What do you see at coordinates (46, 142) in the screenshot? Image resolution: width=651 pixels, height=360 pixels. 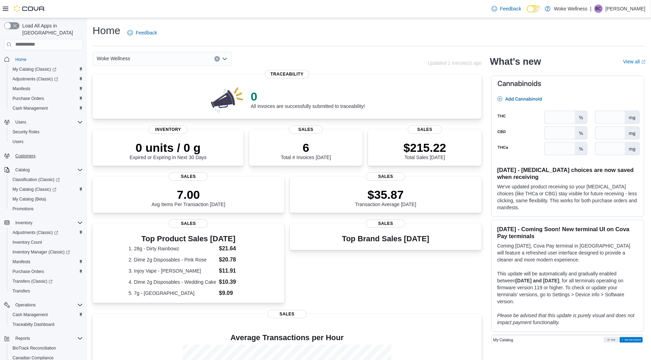 I see `button: Users` at bounding box center [46, 142].